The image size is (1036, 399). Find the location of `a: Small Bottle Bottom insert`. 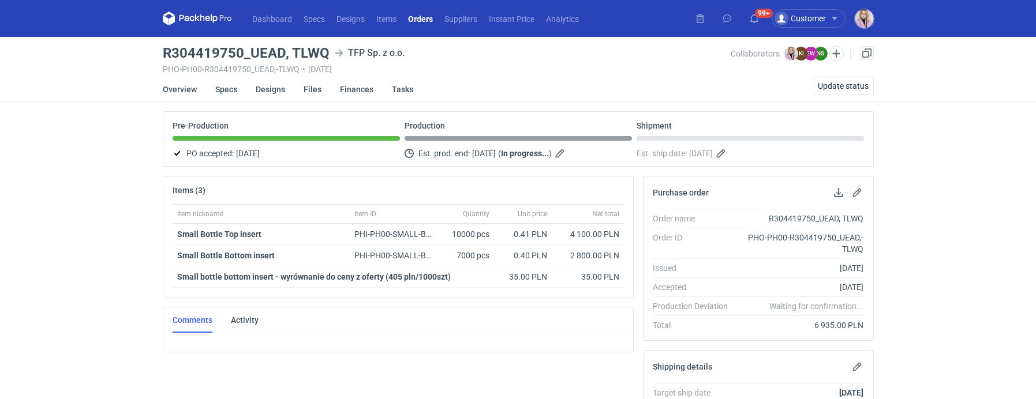

a: Small Bottle Bottom insert is located at coordinates (226, 256).